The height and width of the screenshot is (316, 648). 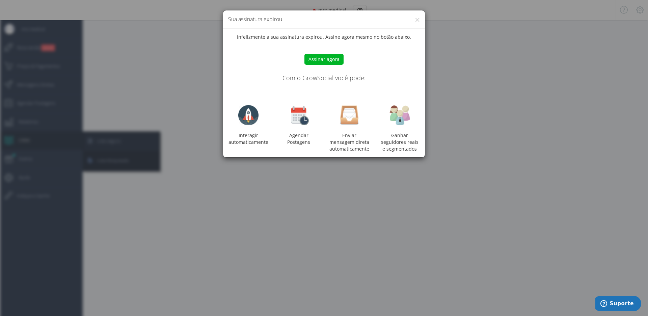 I want to click on span: Suporte, so click(x=26, y=8).